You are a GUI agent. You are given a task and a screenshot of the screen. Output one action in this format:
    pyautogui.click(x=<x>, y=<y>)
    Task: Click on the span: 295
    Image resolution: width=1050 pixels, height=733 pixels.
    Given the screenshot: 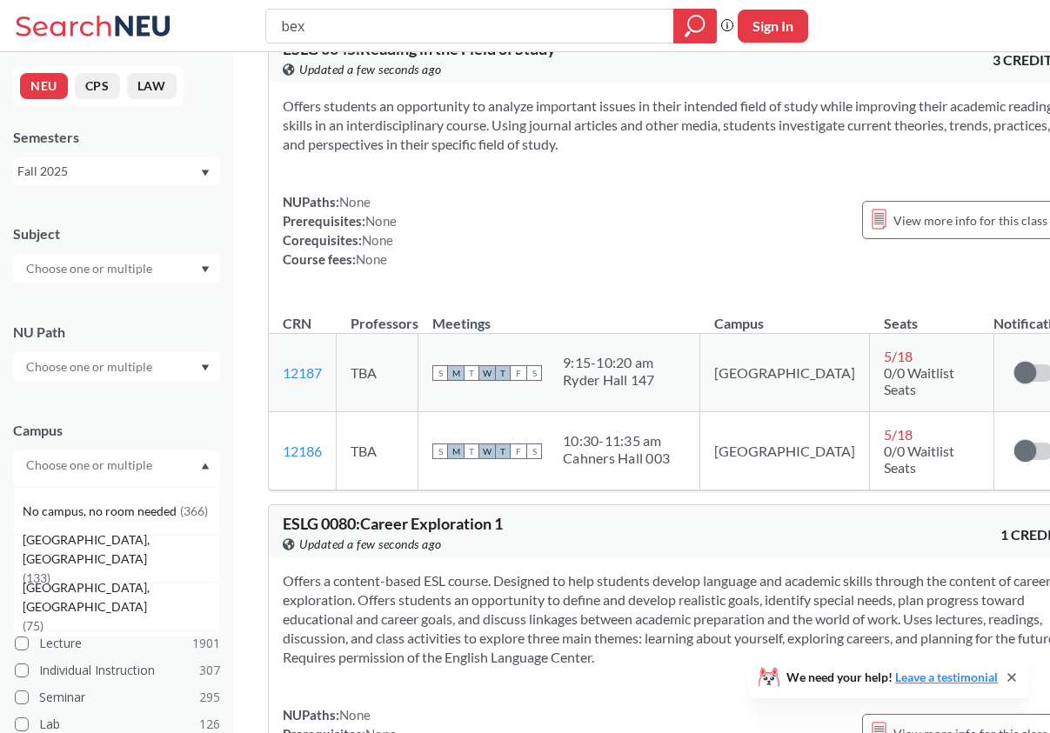 What is the action you would take?
    pyautogui.click(x=210, y=698)
    